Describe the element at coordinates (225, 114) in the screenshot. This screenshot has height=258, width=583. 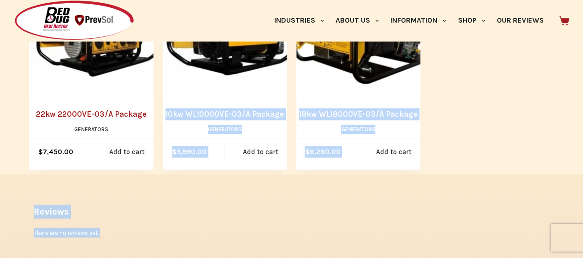
I see `a: 10kw WL10000VE-03/A Package` at that location.